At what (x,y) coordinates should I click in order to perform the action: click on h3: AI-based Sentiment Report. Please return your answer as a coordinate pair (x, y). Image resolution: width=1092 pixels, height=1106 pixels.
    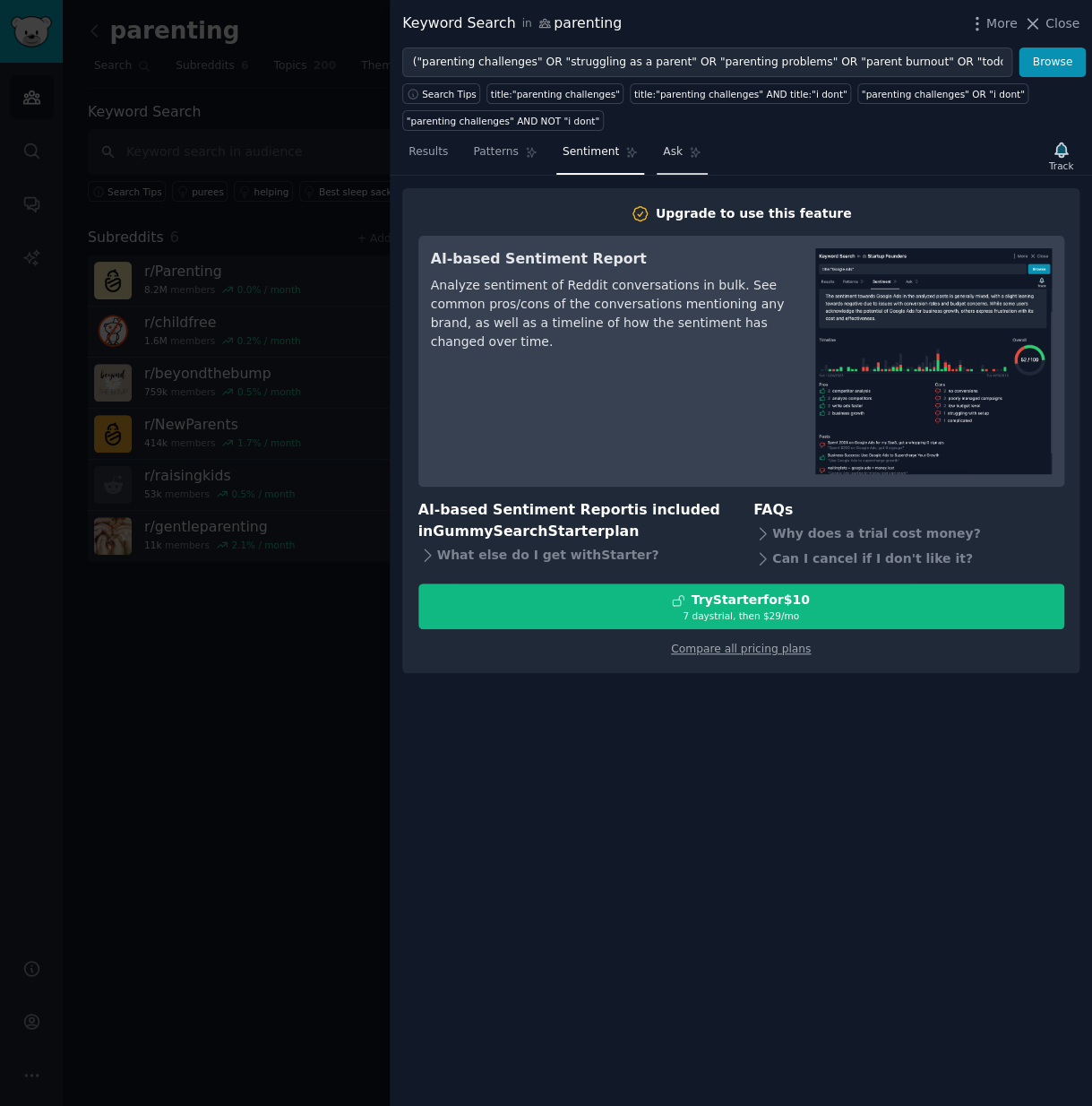
    Looking at the image, I should click on (610, 259).